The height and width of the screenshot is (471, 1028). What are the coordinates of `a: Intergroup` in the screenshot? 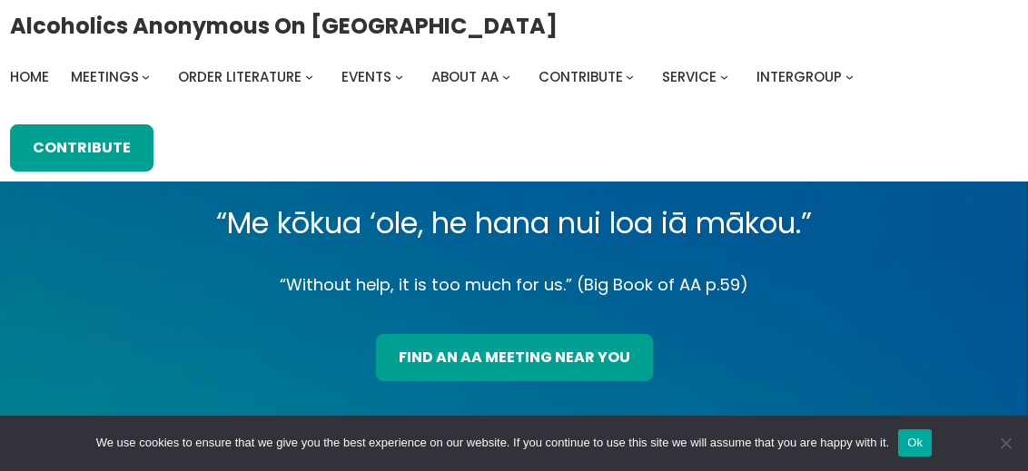 It's located at (799, 77).